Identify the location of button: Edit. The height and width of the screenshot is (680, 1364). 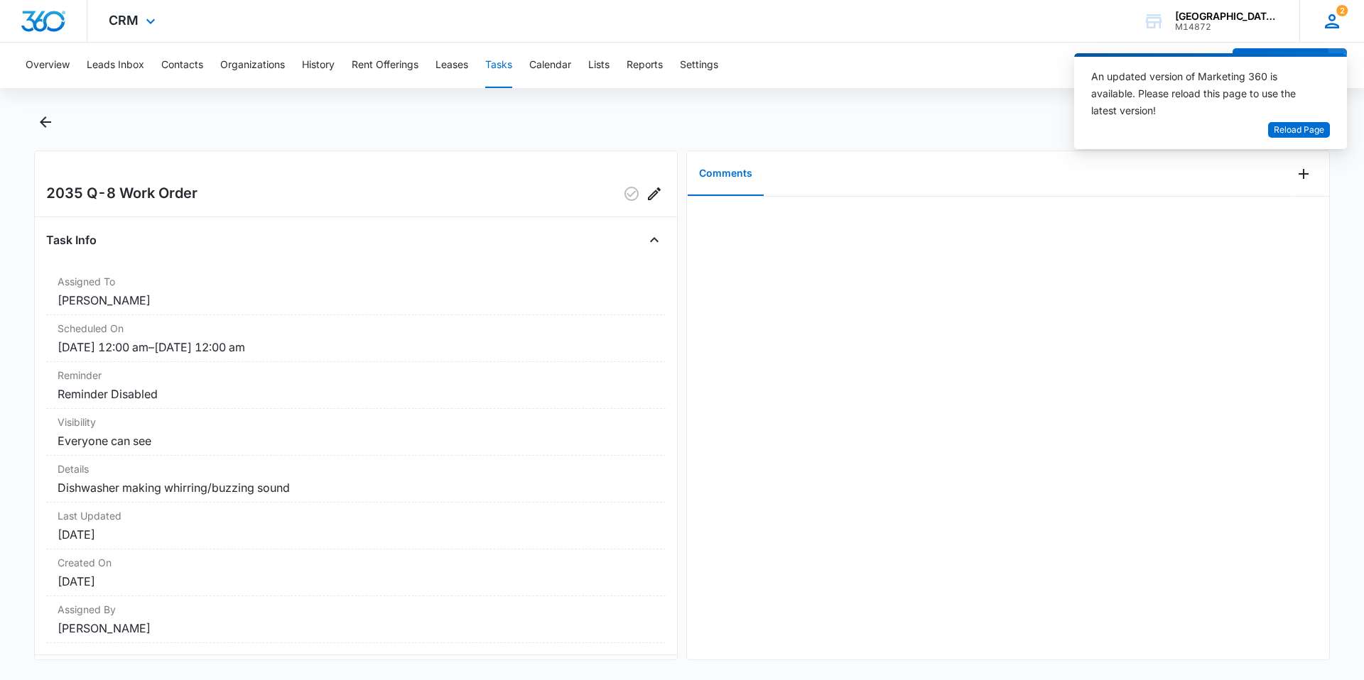
(654, 194).